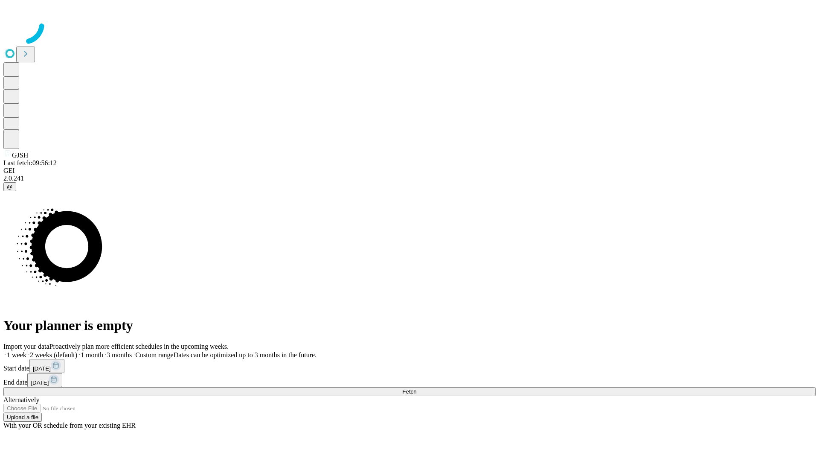 The image size is (819, 461). What do you see at coordinates (17, 355) in the screenshot?
I see `span: 1 week` at bounding box center [17, 355].